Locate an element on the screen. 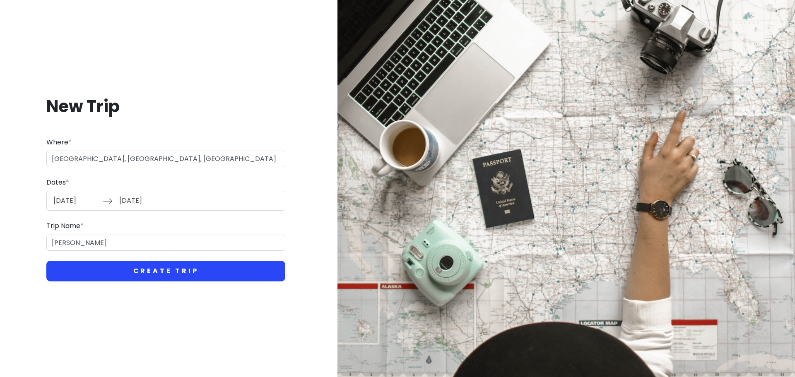 The image size is (795, 377). input: Give it a name is located at coordinates (166, 243).